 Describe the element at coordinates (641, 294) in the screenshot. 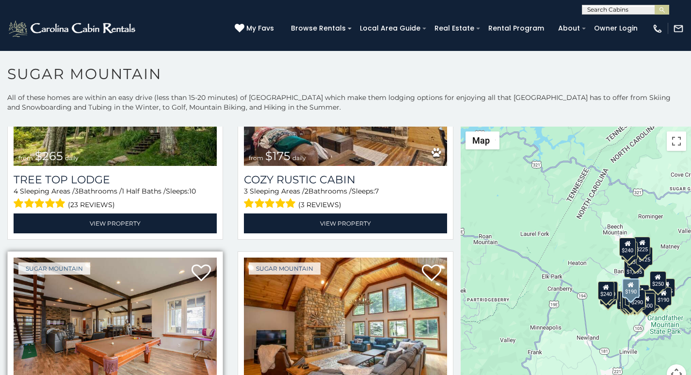

I see `div: $200` at that location.